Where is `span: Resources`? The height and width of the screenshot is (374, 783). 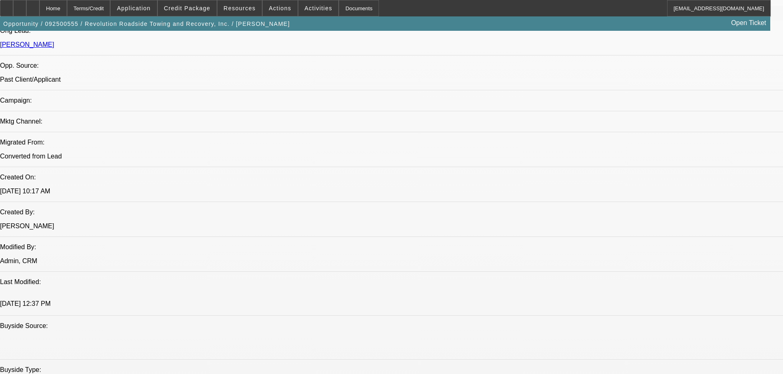
span: Resources is located at coordinates (239, 8).